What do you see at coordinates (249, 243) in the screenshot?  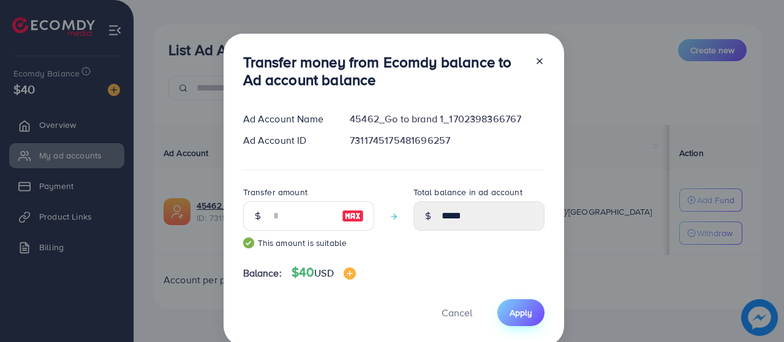 I see `img: guide` at bounding box center [249, 243].